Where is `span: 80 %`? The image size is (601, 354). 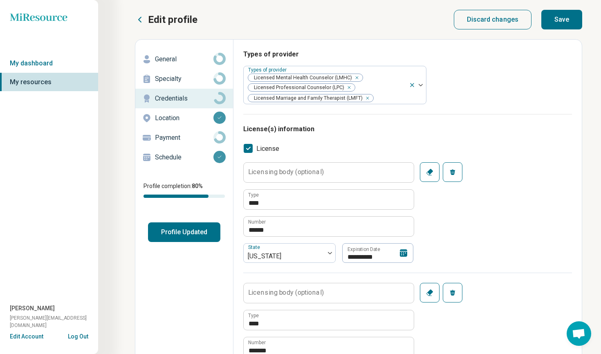
span: 80 % is located at coordinates (197, 186).